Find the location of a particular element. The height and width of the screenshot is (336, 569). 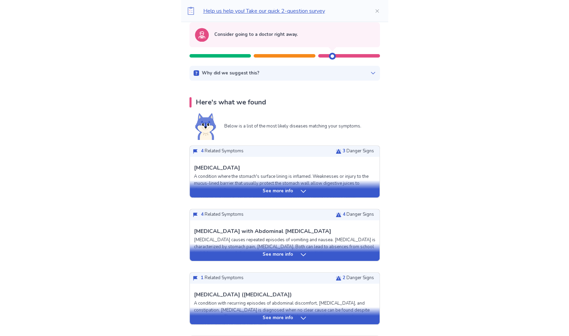

span: 3 is located at coordinates (344, 151).